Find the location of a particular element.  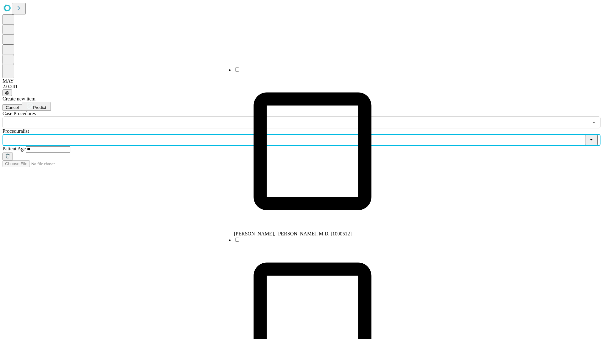

button: Predict is located at coordinates (36, 106).